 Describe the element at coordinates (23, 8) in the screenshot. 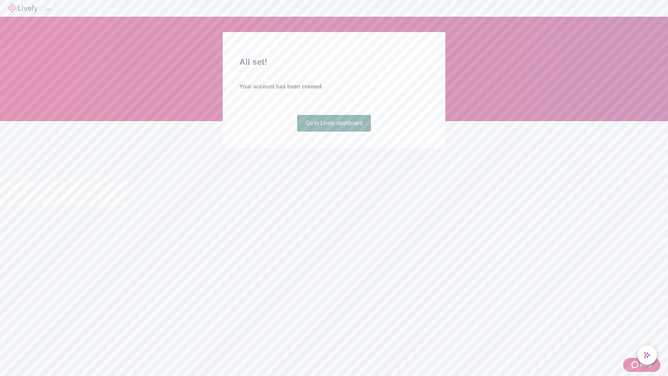

I see `img: Lively` at that location.